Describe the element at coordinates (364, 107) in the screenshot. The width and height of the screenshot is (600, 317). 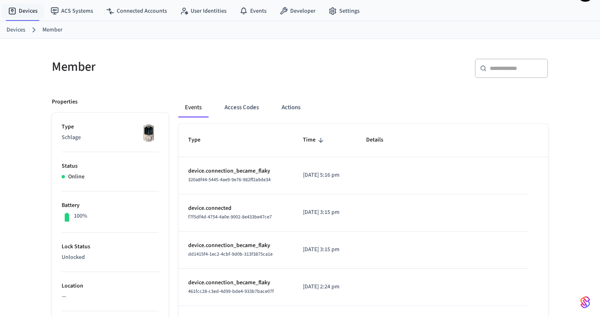
I see `div: ant example` at that location.